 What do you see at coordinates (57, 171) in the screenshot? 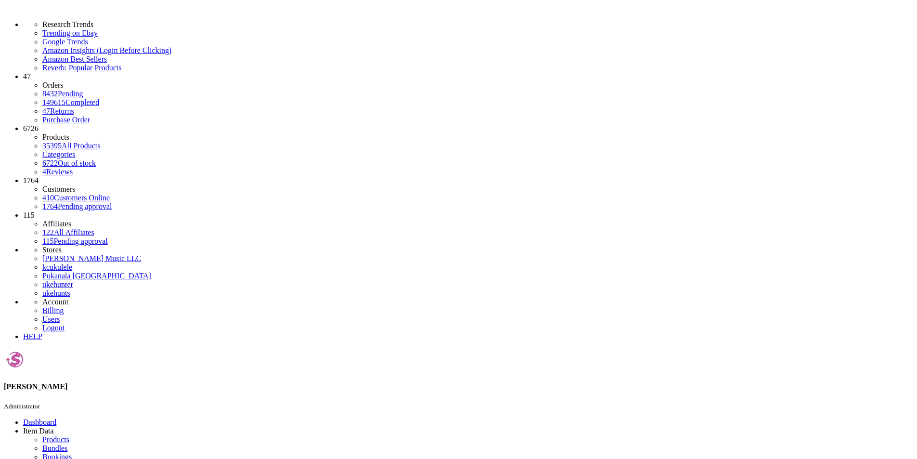
I see `a: 4Reviews` at bounding box center [57, 171].